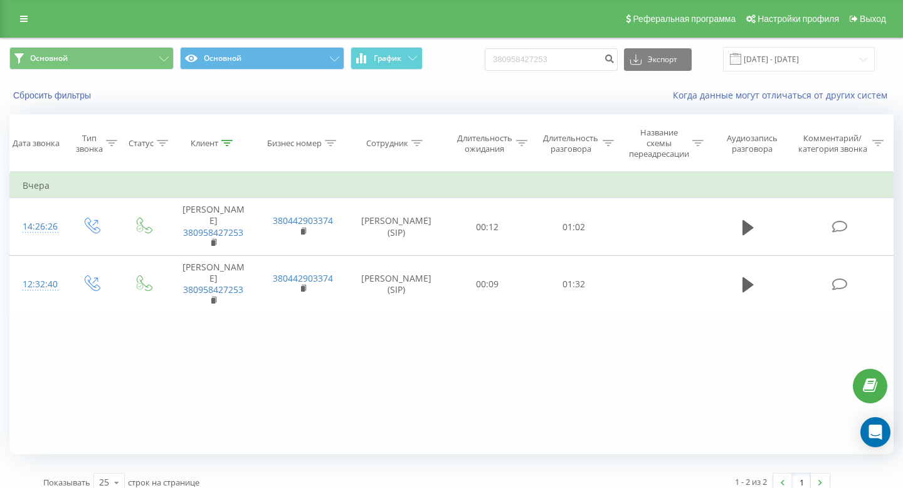  Describe the element at coordinates (488, 227) in the screenshot. I see `td: 00:12` at that location.